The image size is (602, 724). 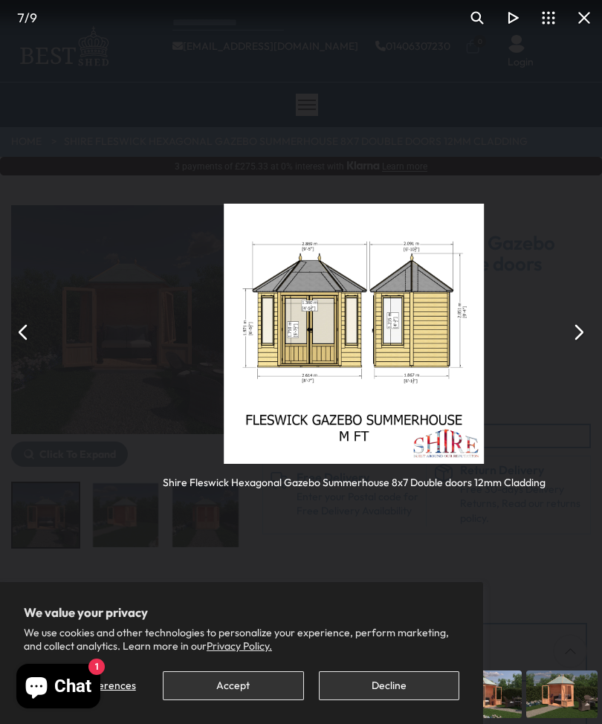 What do you see at coordinates (242, 639) in the screenshot?
I see `p: We use cookies and other technologies to personalize your experience, perform marketing, and coll...` at bounding box center [242, 639].